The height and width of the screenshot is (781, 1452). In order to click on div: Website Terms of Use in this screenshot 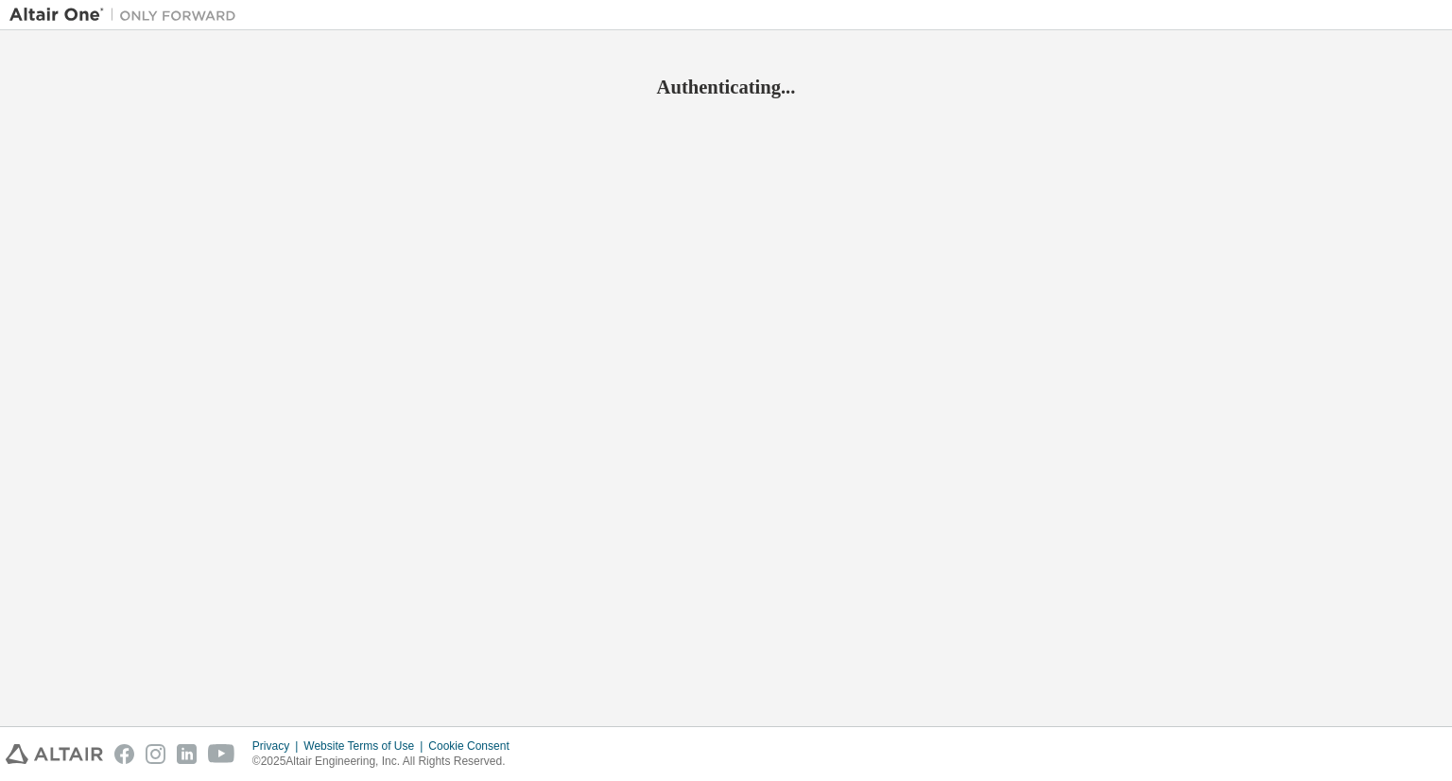, I will do `click(366, 746)`.